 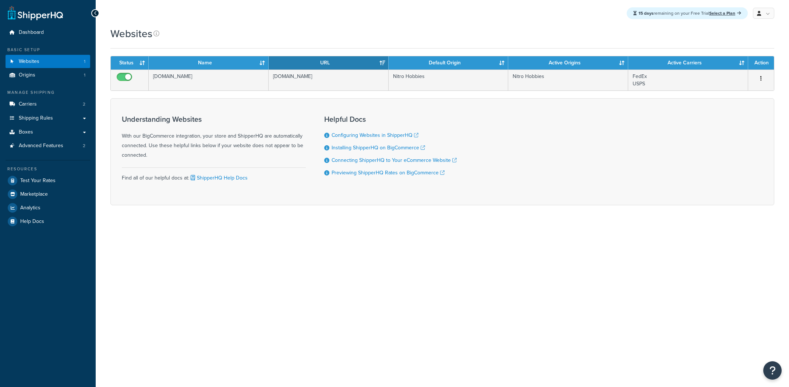 I want to click on span: Dashboard, so click(x=31, y=32).